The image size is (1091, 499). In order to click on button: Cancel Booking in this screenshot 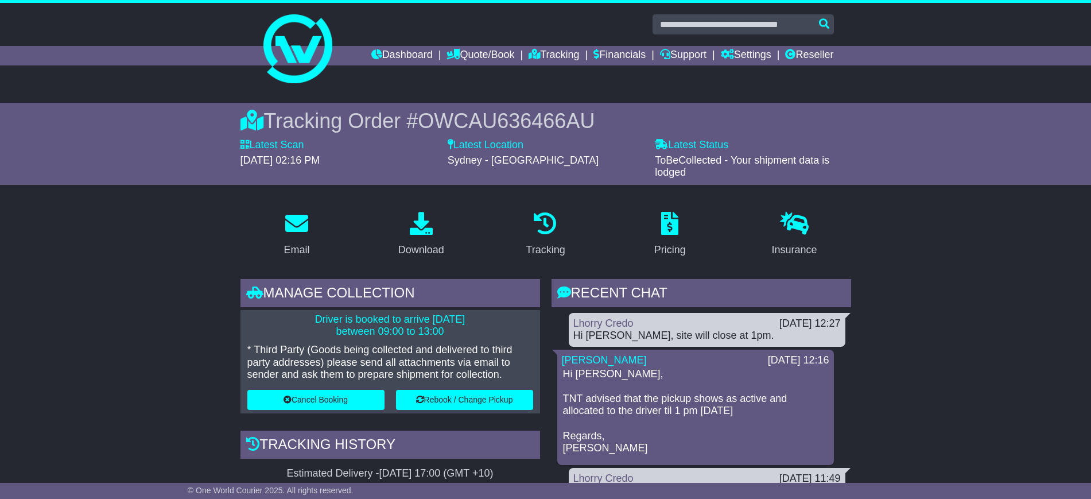, I will do `click(316, 400)`.